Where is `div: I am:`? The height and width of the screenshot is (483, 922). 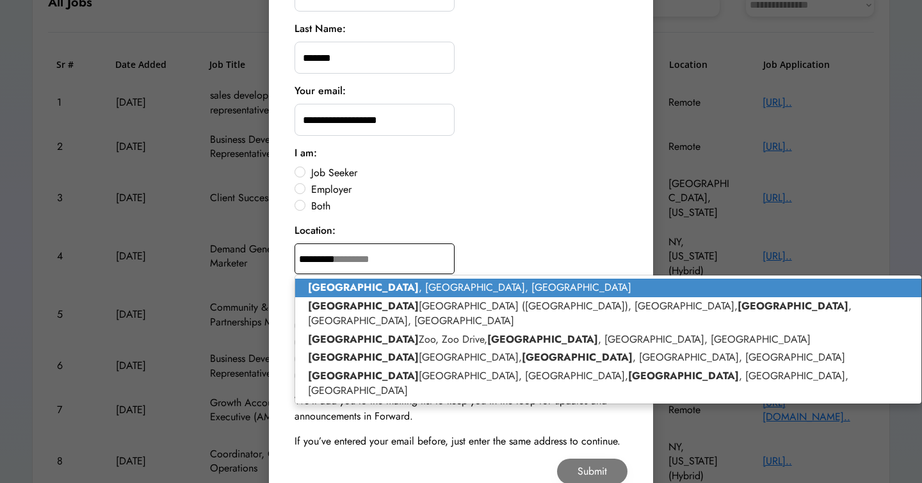 div: I am: is located at coordinates (306, 153).